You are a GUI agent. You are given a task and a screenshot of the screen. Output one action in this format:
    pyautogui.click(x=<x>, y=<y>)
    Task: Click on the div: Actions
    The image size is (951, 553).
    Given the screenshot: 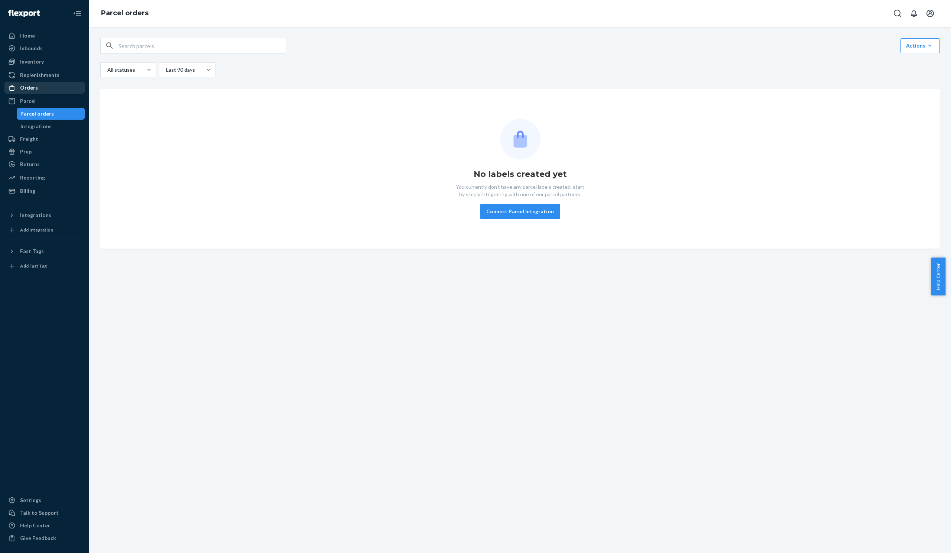 What is the action you would take?
    pyautogui.click(x=920, y=46)
    